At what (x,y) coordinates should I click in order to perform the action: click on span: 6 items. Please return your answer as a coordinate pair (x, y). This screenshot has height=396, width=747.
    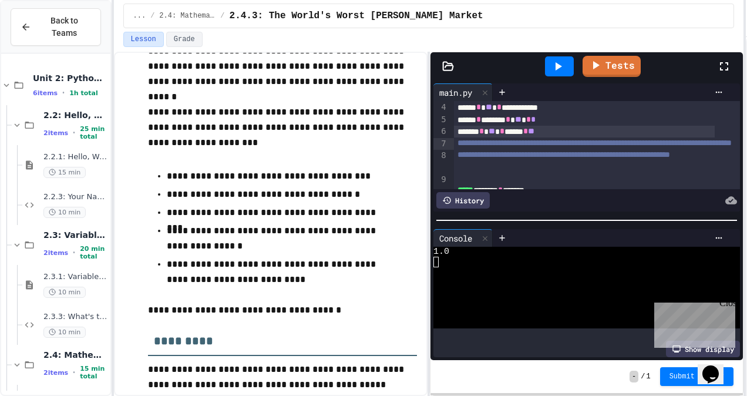
    Looking at the image, I should click on (45, 93).